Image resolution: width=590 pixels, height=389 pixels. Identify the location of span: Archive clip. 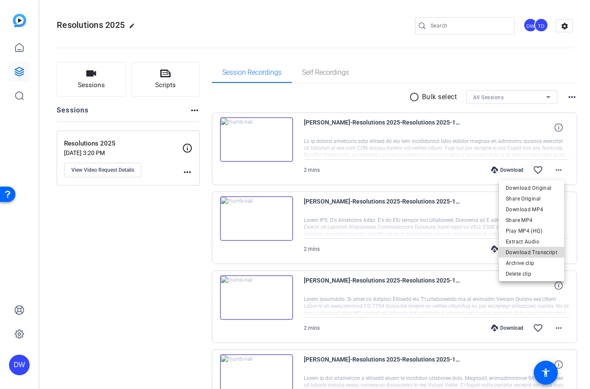
(532, 263).